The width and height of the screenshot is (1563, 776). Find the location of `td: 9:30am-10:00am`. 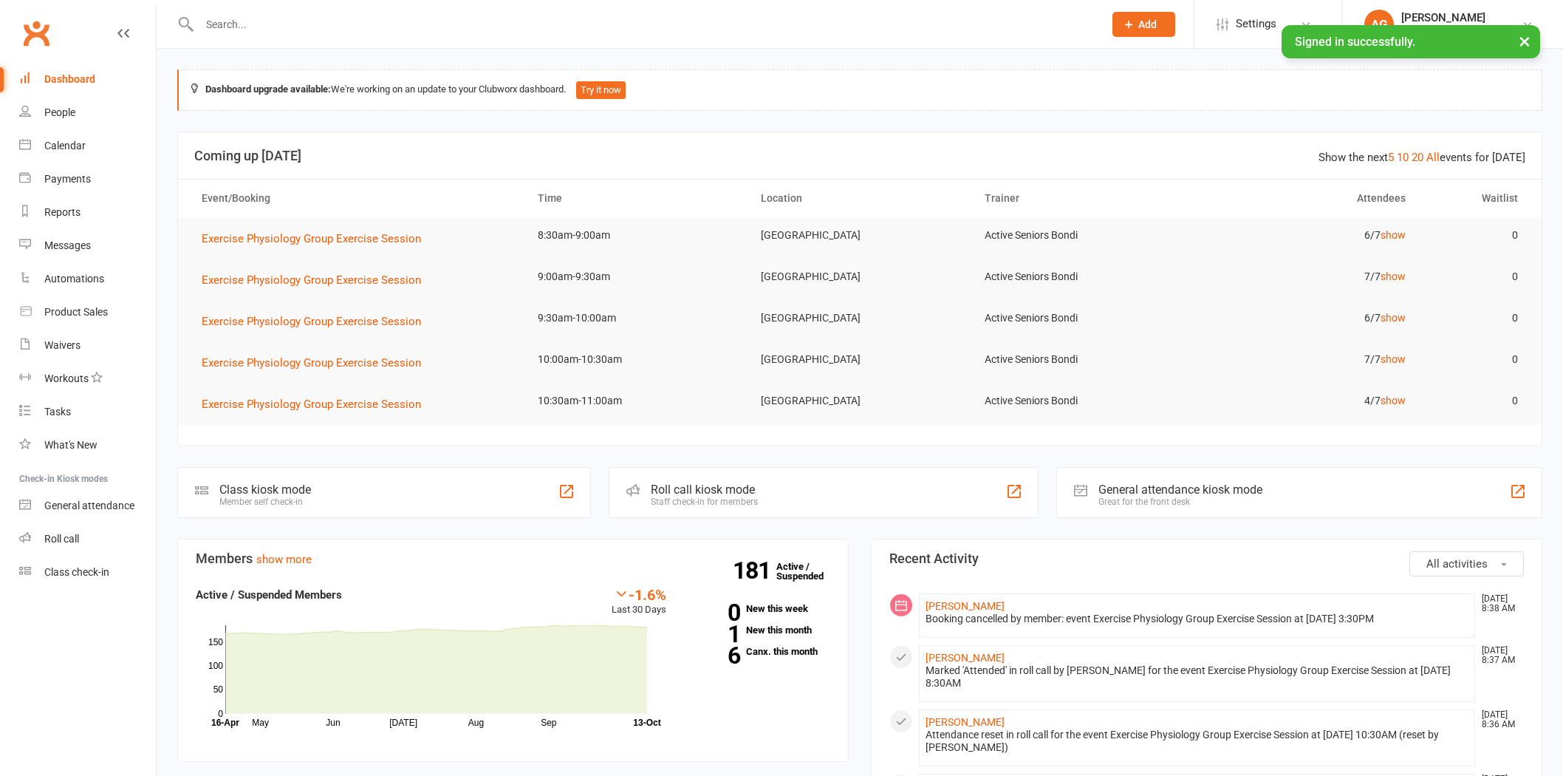

td: 9:30am-10:00am is located at coordinates (636, 318).